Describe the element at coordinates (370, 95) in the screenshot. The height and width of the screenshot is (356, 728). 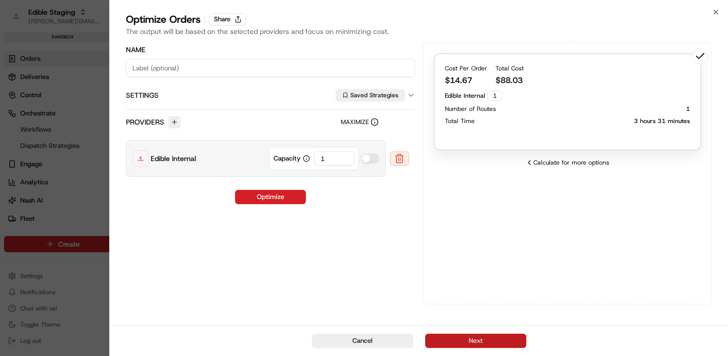
I see `button: Saved Strategies` at that location.